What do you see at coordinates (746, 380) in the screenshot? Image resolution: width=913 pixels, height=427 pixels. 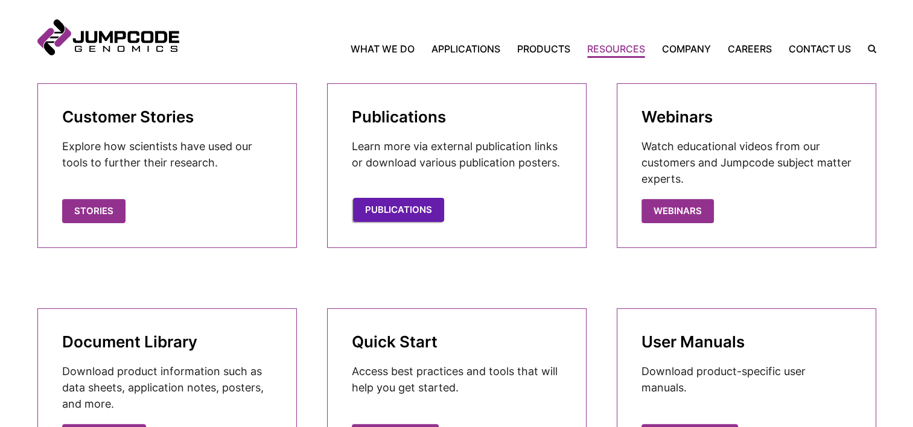 I see `p: Download product-specific user manuals.` at bounding box center [746, 380].